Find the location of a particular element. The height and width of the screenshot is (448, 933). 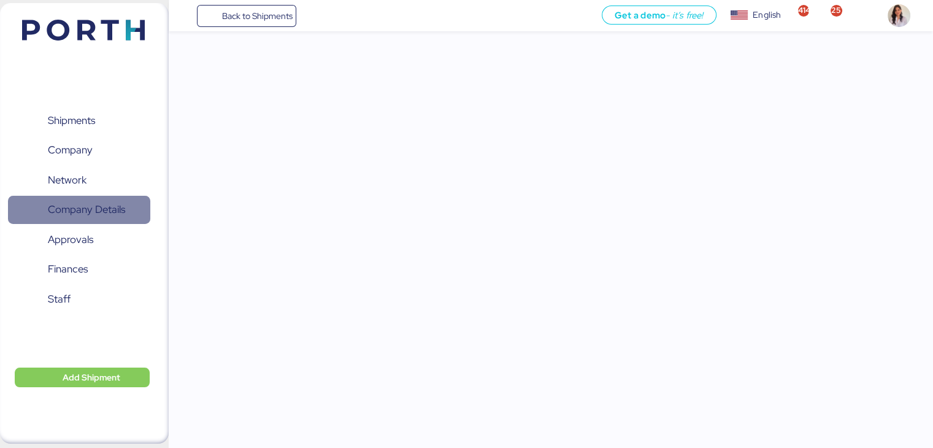

a: Network is located at coordinates (79, 180).